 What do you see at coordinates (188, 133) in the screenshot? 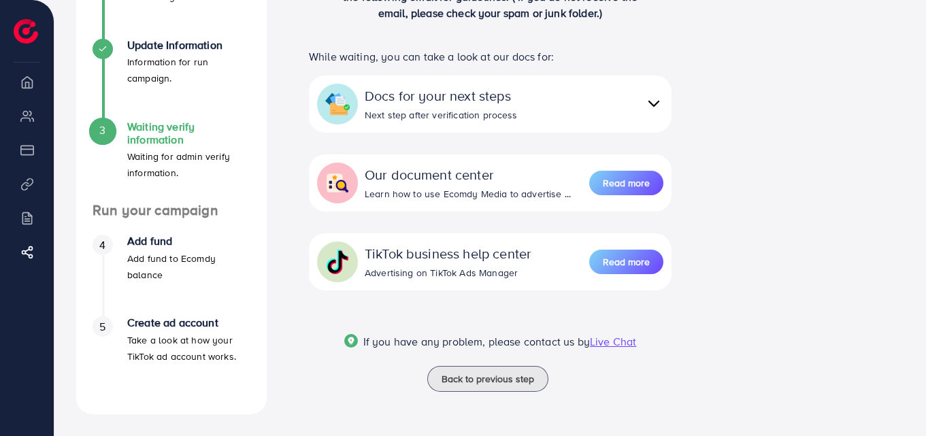
I see `h4: Waiting verify information` at bounding box center [188, 133].